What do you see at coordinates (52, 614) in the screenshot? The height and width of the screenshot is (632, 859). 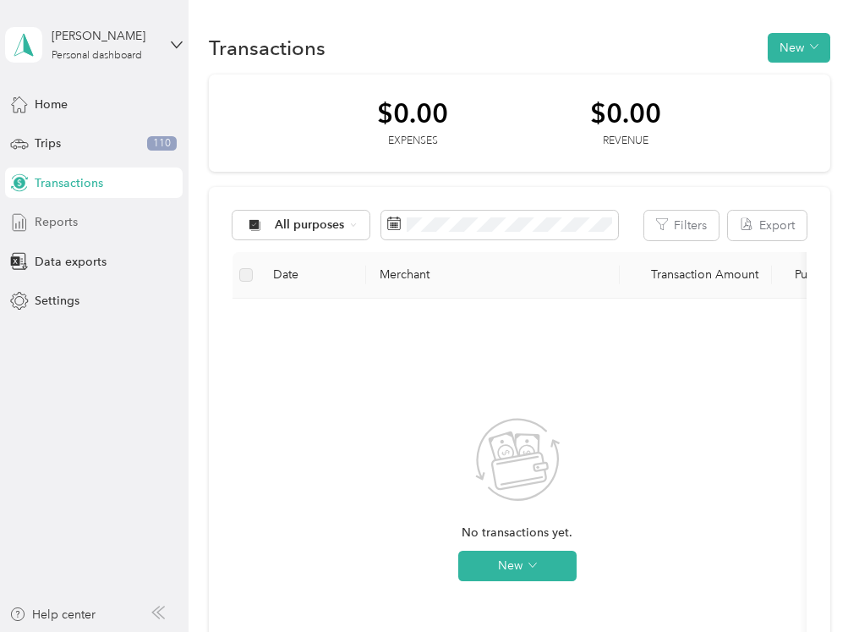 I see `div: Help center` at bounding box center [52, 614].